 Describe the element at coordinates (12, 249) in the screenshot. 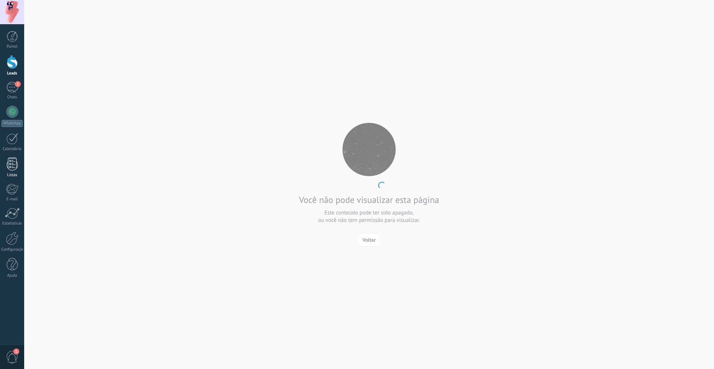

I see `div: Configurações` at that location.